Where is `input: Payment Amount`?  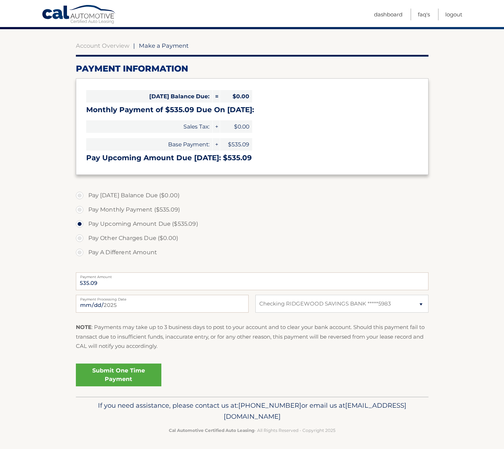
input: Payment Amount is located at coordinates (252, 281).